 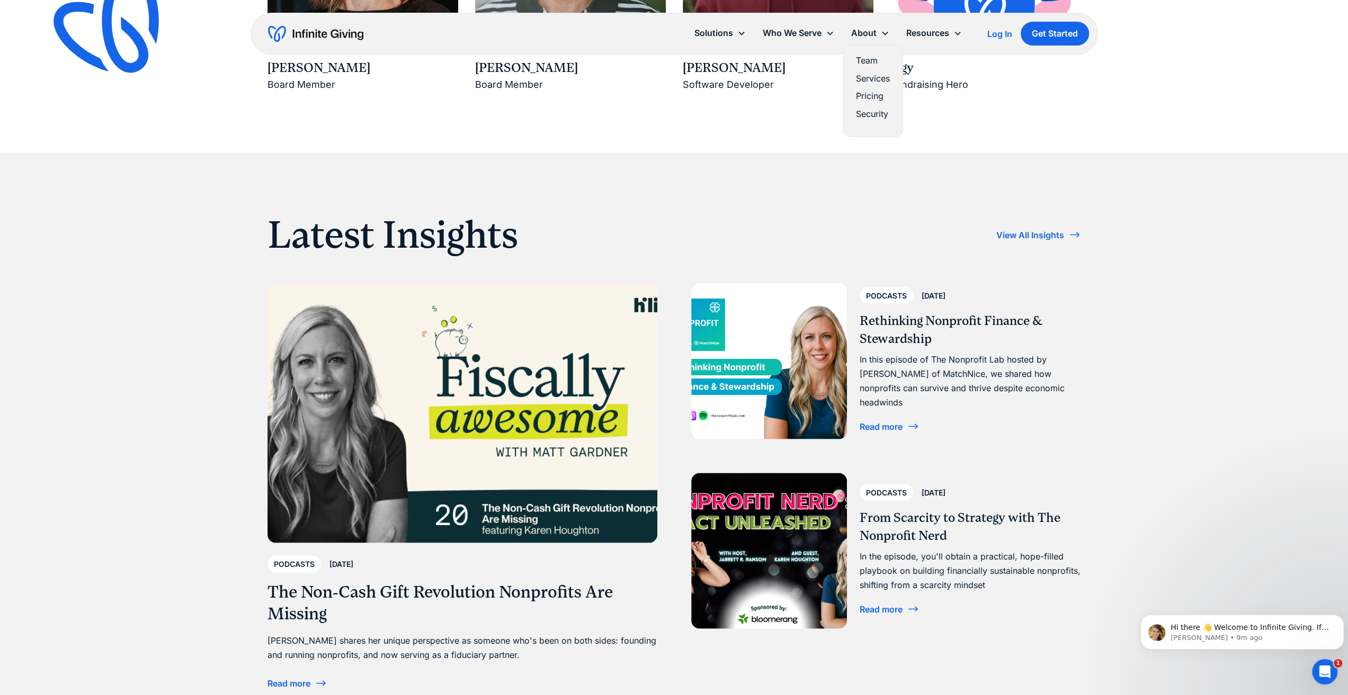 What do you see at coordinates (986, 68) in the screenshot?
I see `div: Iggy` at bounding box center [986, 68].